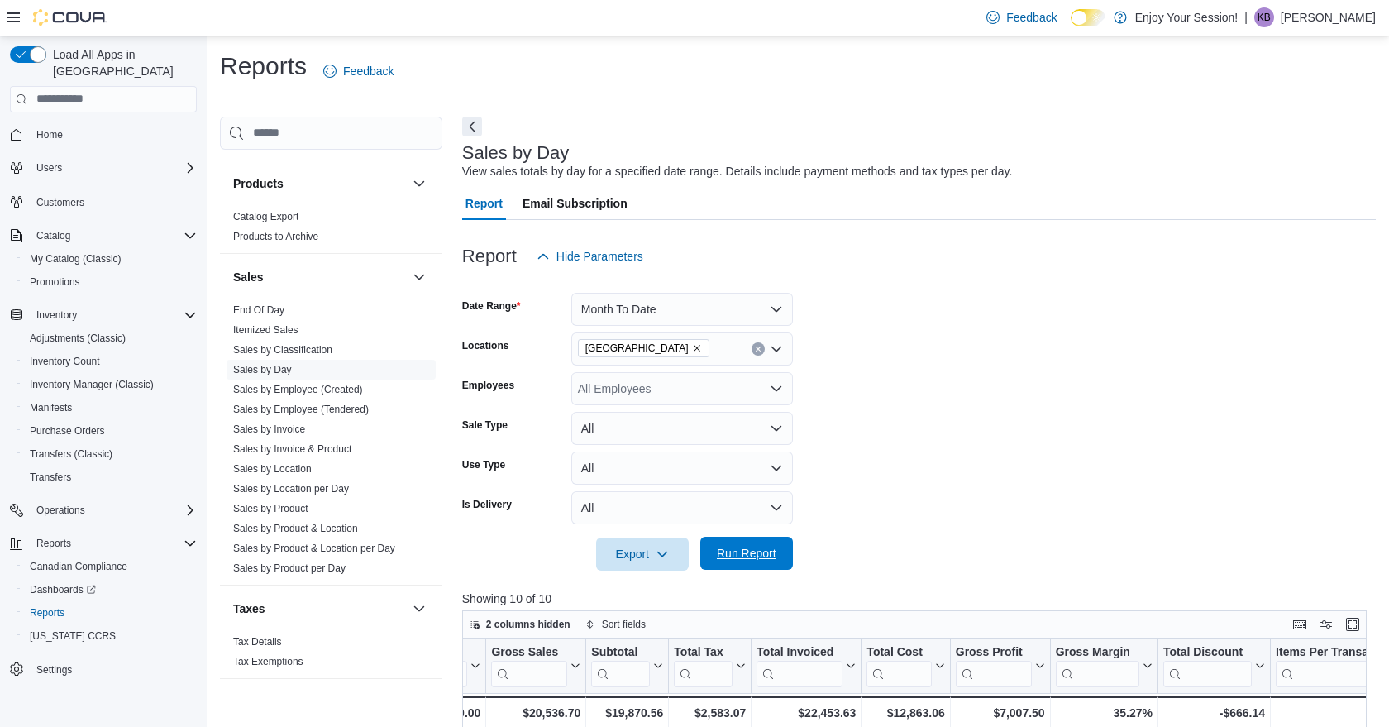  Describe the element at coordinates (331, 655) in the screenshot. I see `div: Taxes` at that location.